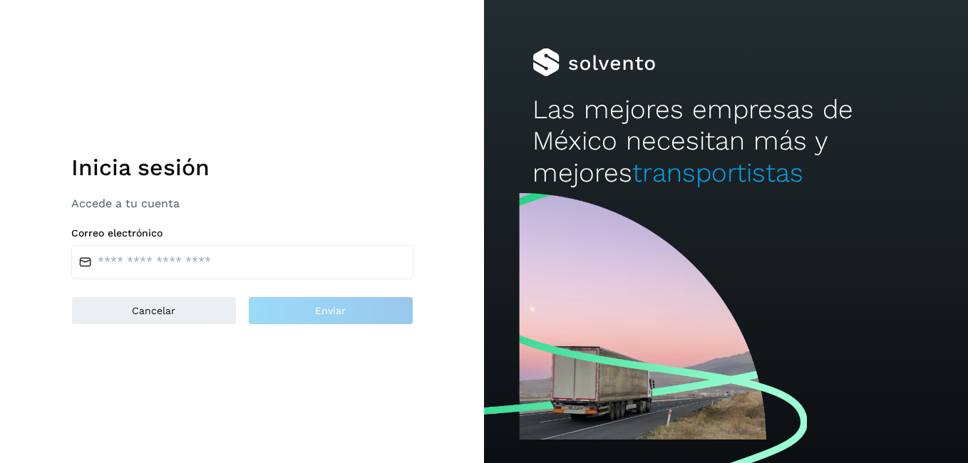 The image size is (968, 463). Describe the element at coordinates (718, 173) in the screenshot. I see `span: transportistas` at that location.